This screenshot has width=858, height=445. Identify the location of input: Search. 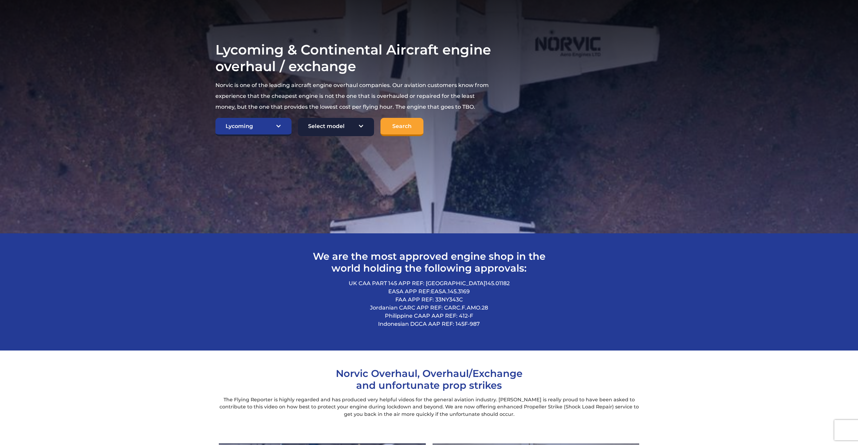
(402, 127).